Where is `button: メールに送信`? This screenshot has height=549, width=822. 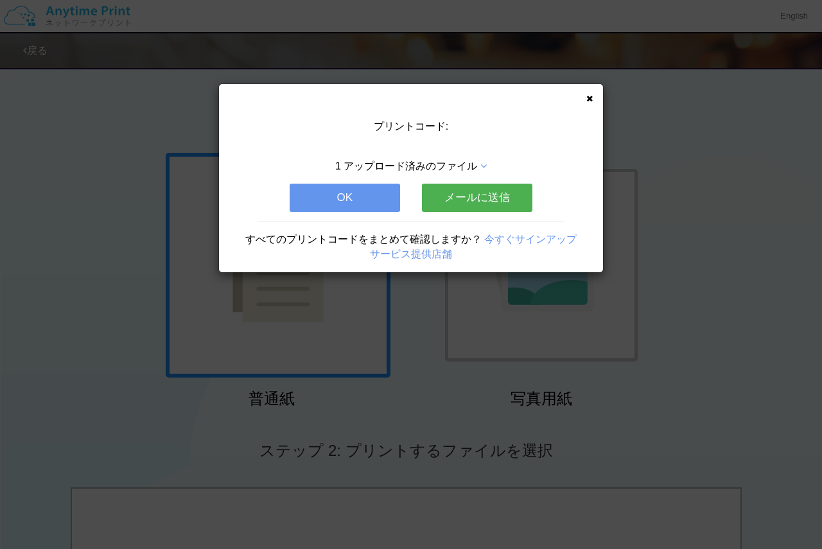
button: メールに送信 is located at coordinates (477, 198).